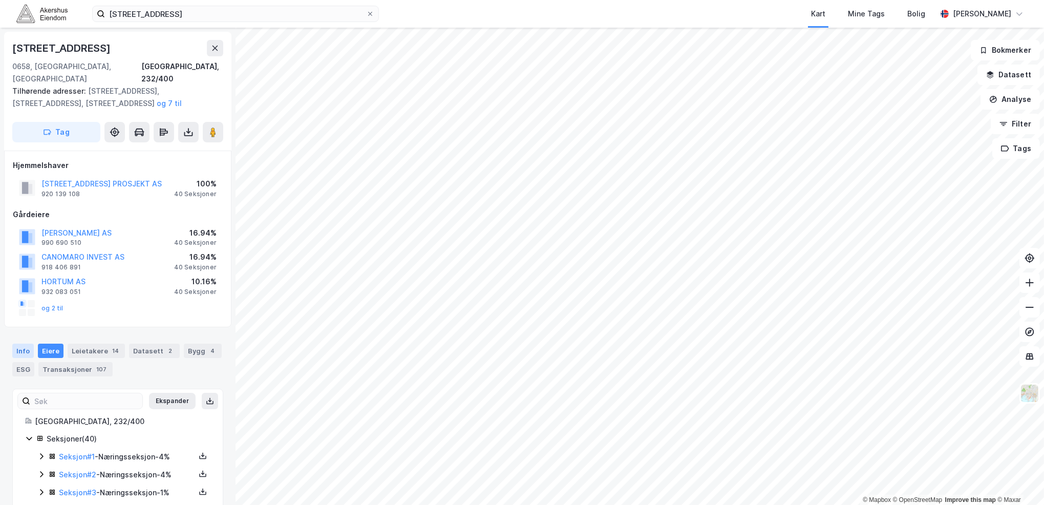 The image size is (1044, 505). I want to click on a: Seksjon#1, so click(77, 456).